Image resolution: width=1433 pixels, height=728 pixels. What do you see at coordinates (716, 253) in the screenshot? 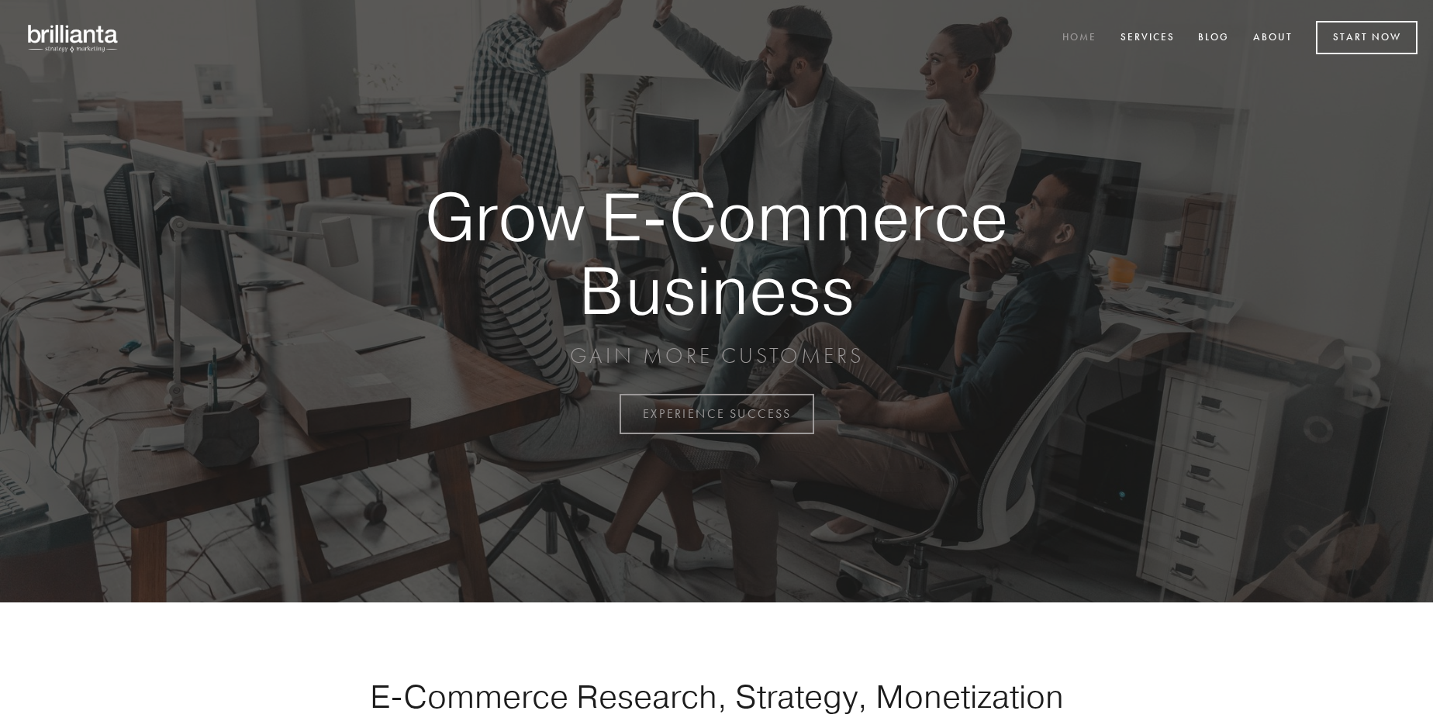
I see `strong: Grow E-Commerce Business` at bounding box center [716, 253].